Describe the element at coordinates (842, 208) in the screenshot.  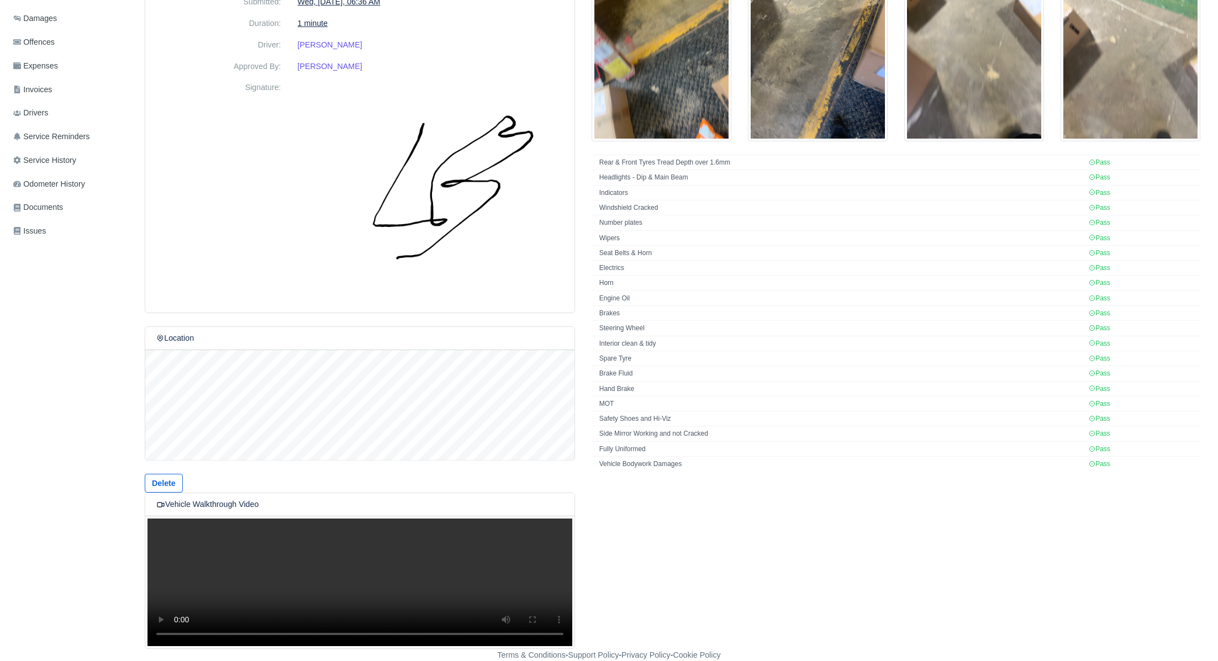
I see `div: Windshield Cracked` at that location.